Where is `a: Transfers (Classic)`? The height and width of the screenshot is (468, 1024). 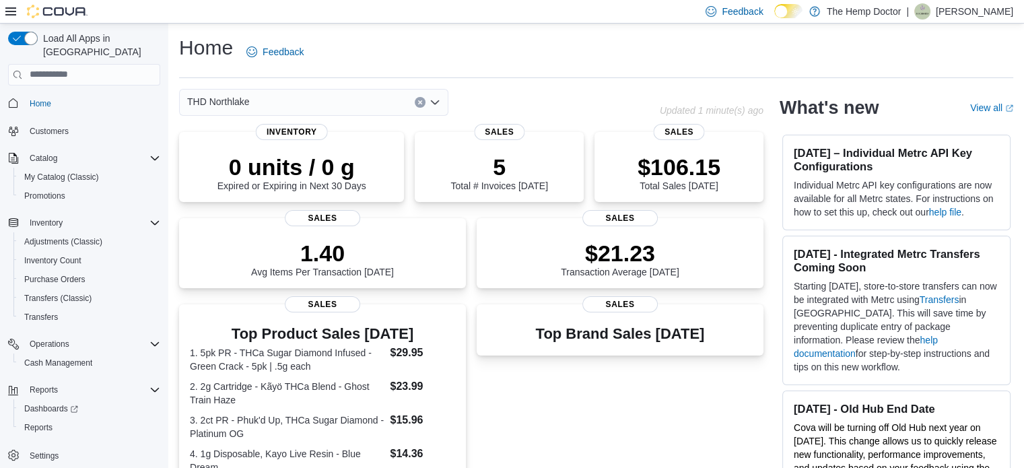 a: Transfers (Classic) is located at coordinates (58, 298).